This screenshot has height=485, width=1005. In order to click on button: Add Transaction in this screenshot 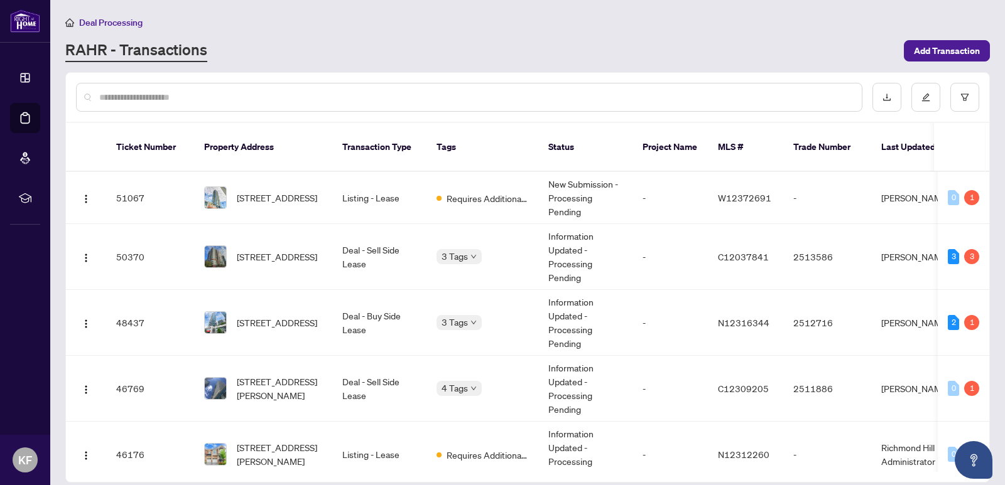, I will do `click(946, 51)`.